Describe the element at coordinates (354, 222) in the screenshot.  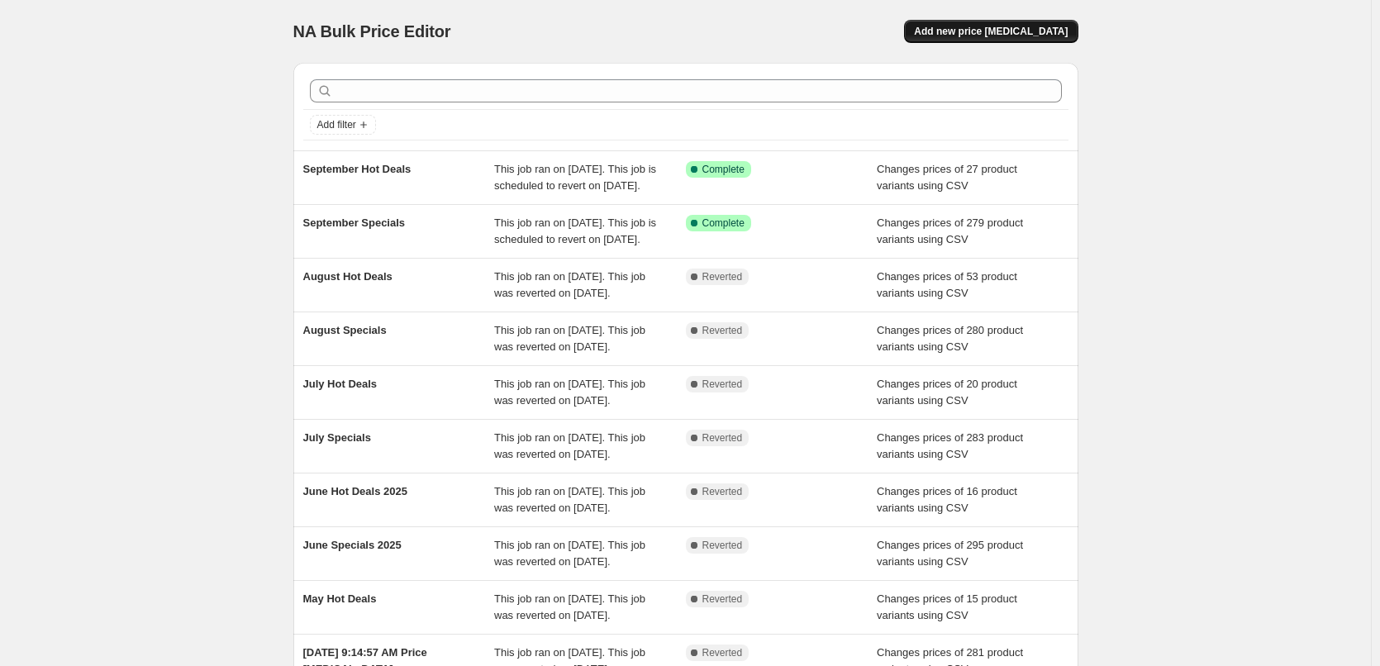
I see `span: September Specials` at that location.